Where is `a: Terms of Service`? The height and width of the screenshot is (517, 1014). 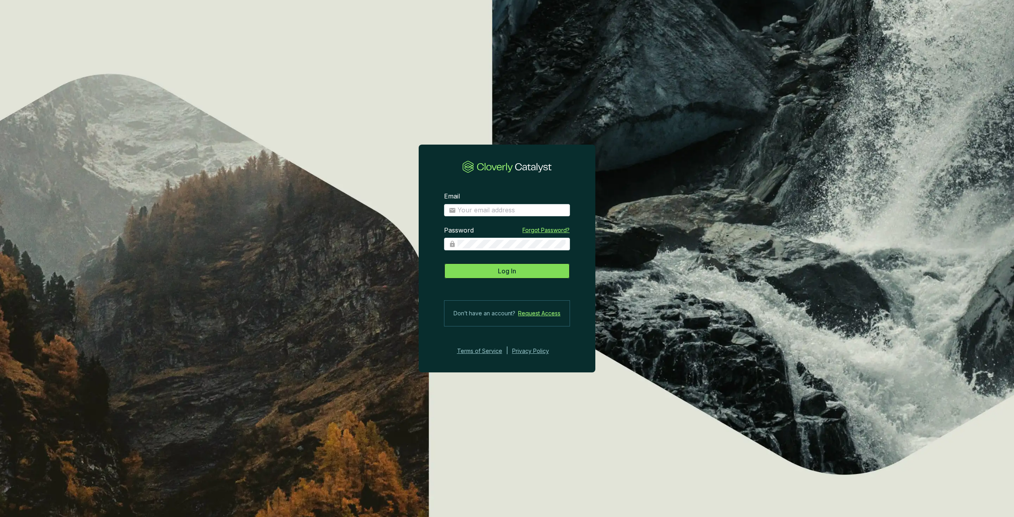 a: Terms of Service is located at coordinates (479, 351).